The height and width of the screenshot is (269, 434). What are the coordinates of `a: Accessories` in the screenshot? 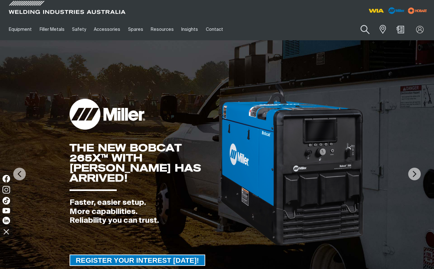 It's located at (107, 29).